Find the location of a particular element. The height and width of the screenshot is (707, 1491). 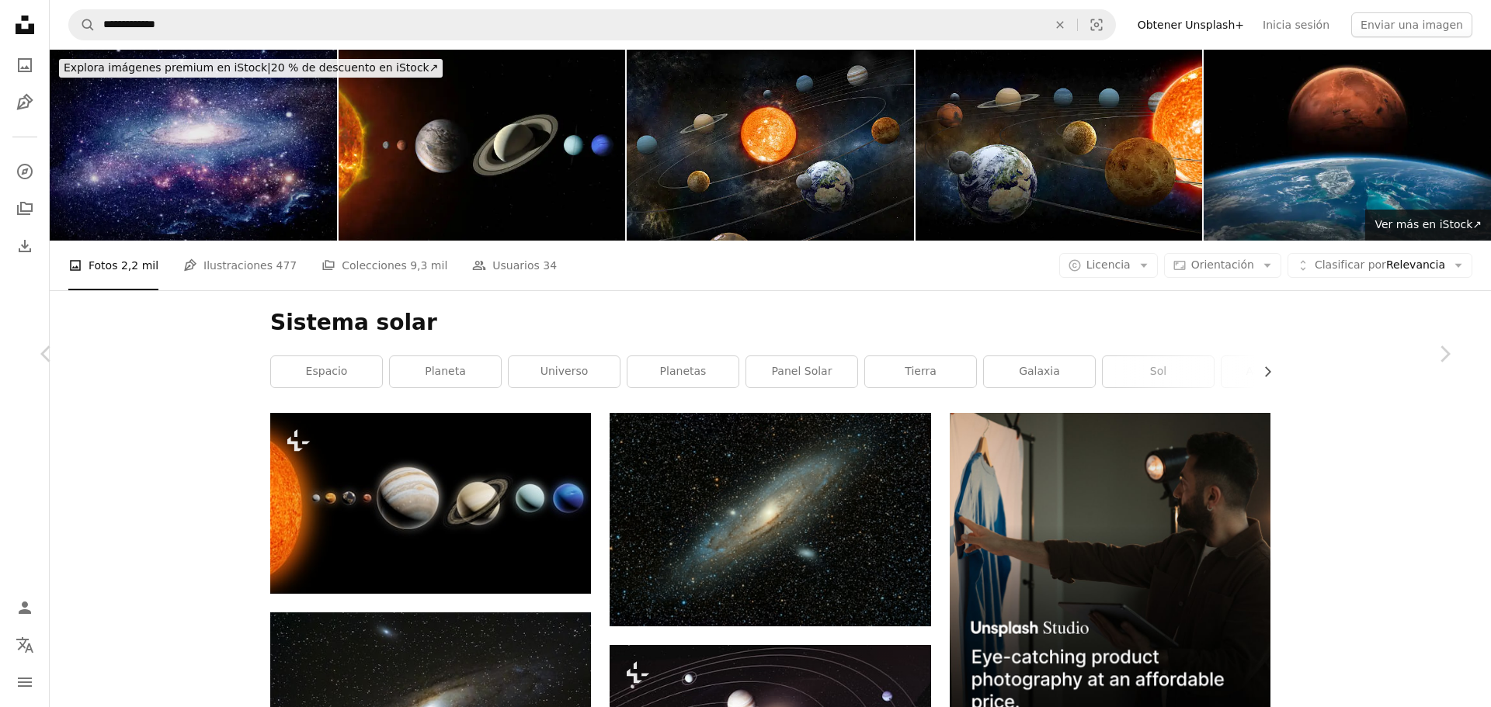

img: Sistema Solar is located at coordinates (1059, 145).